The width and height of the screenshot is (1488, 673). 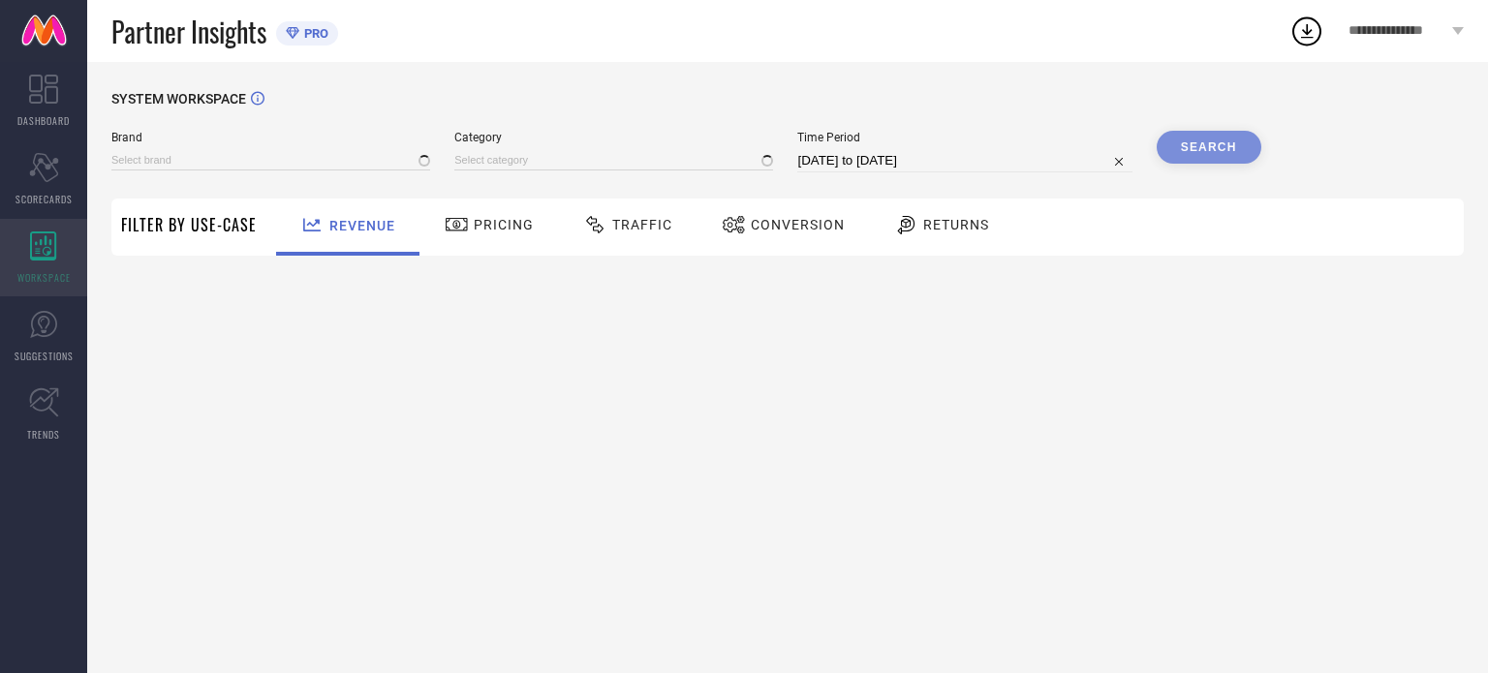 What do you see at coordinates (613, 160) in the screenshot?
I see `input: Select category` at bounding box center [613, 160].